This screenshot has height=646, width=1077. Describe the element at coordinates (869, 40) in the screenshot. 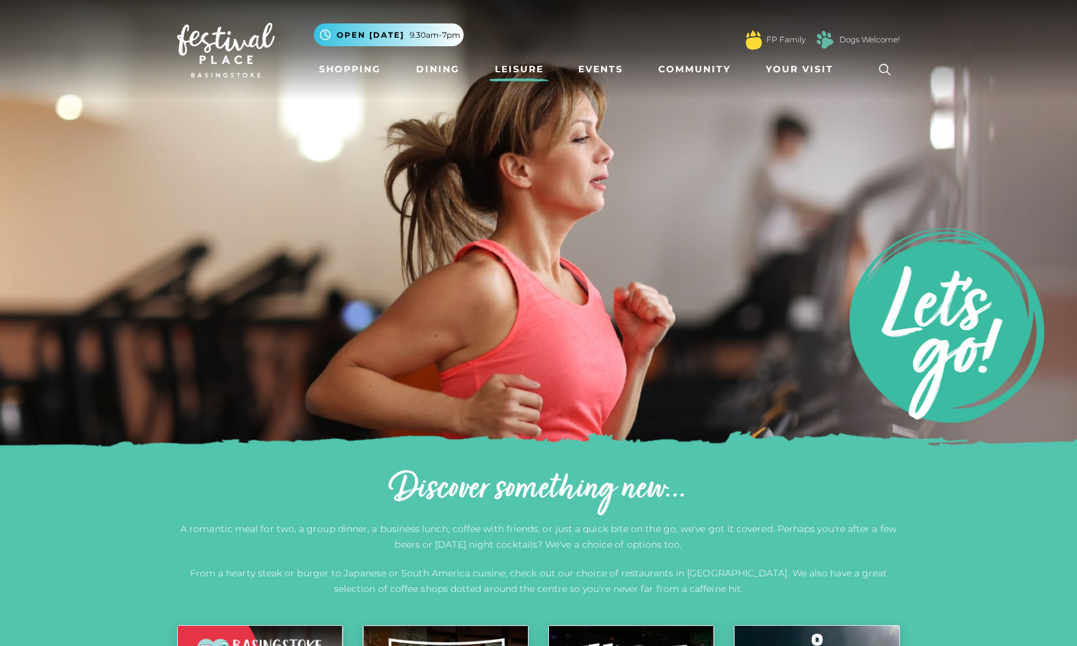

I see `a: Dogs Welcome!` at that location.